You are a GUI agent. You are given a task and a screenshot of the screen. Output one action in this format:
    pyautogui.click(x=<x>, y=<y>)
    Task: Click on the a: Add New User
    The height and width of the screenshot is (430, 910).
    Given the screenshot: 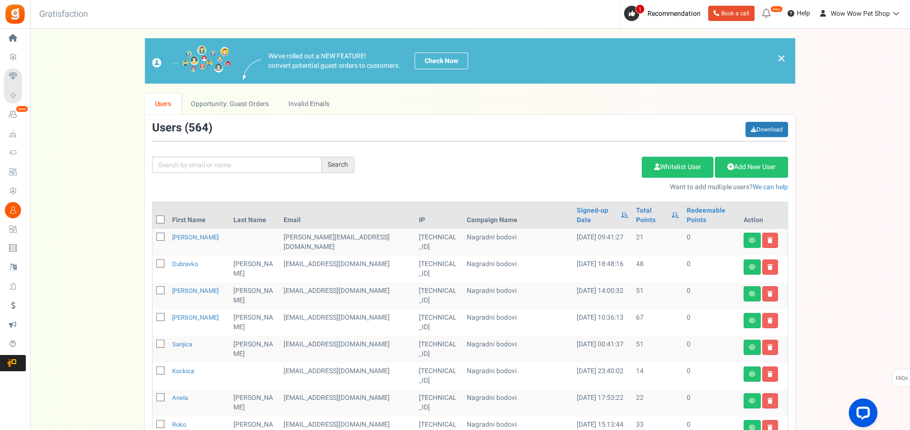 What is the action you would take?
    pyautogui.click(x=751, y=167)
    